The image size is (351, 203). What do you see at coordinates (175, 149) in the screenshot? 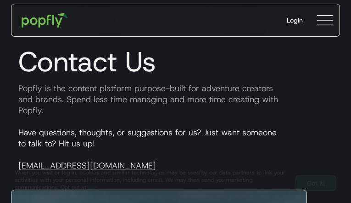
I see `p: Have questions, thoughts, or suggestions for us? Just want someone to talk to? Hit us up!` at bounding box center [175, 149].